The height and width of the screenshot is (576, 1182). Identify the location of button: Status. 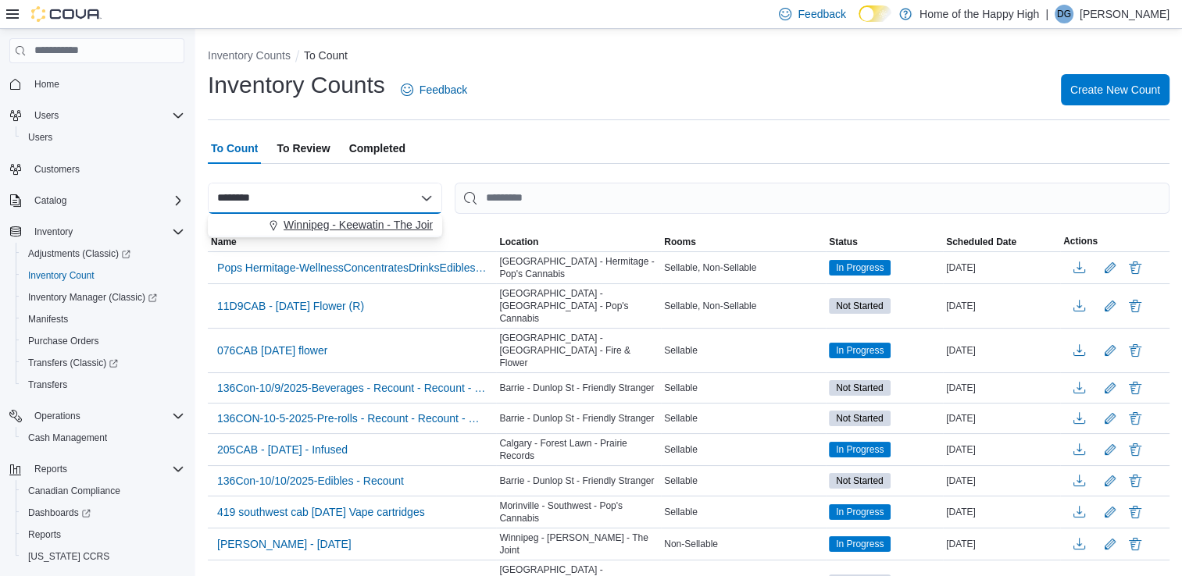
(884, 242).